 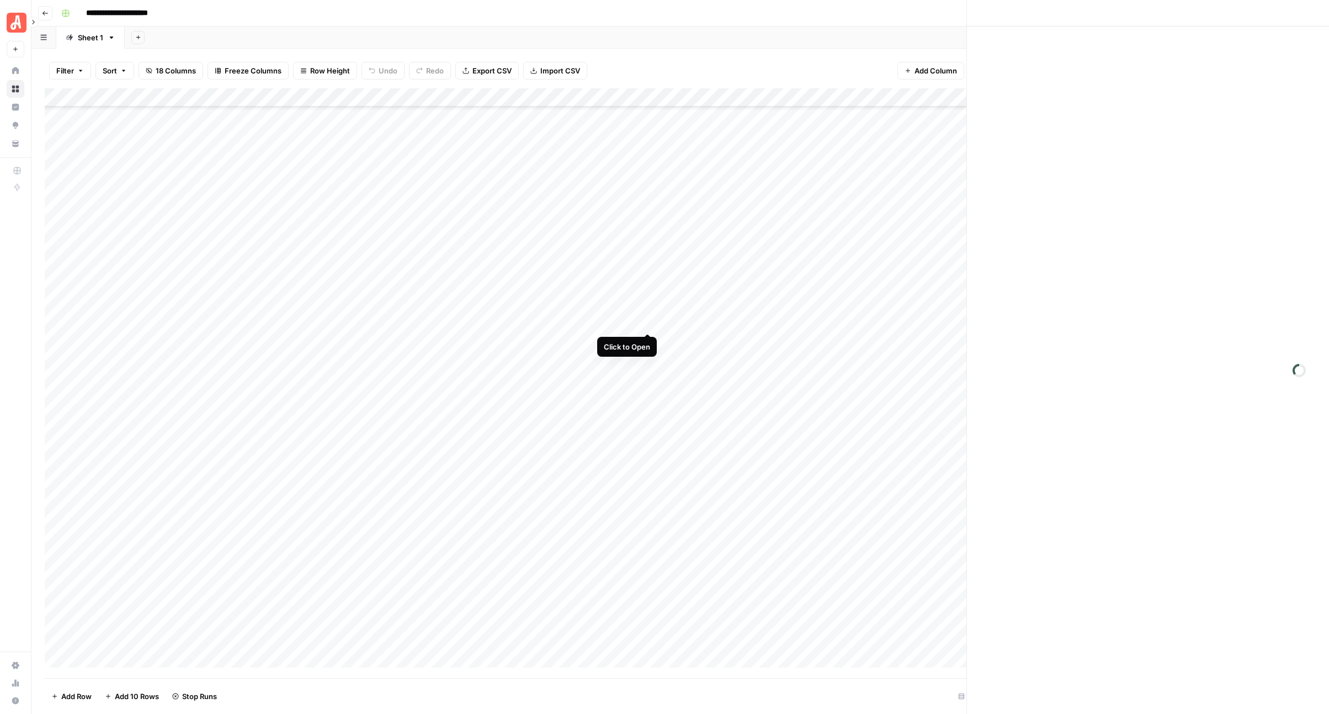 I want to click on span: Add 10 Rows, so click(x=137, y=696).